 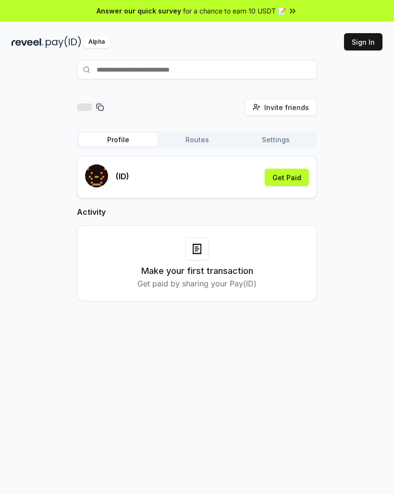 What do you see at coordinates (27, 42) in the screenshot?
I see `img: reveel_dark` at bounding box center [27, 42].